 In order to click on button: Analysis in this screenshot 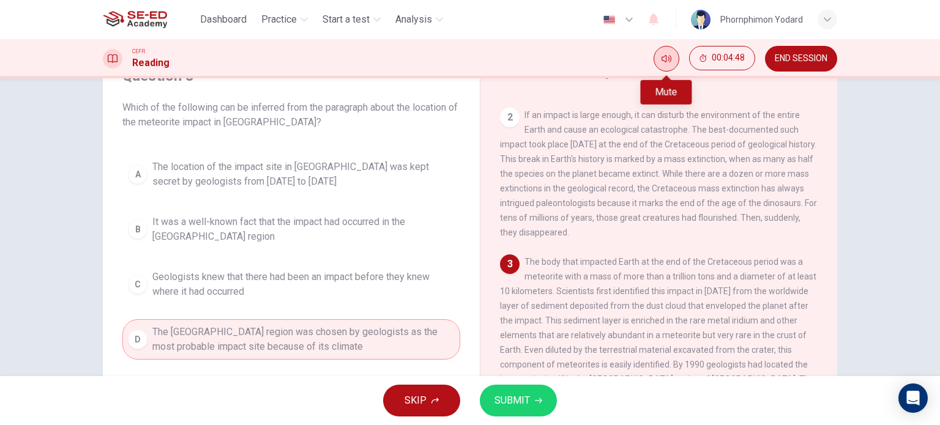, I will do `click(419, 20)`.